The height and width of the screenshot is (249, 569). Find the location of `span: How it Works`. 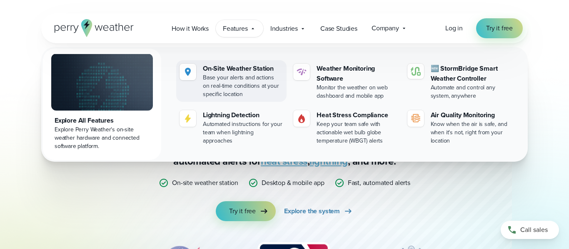

span: How it Works is located at coordinates (190, 29).